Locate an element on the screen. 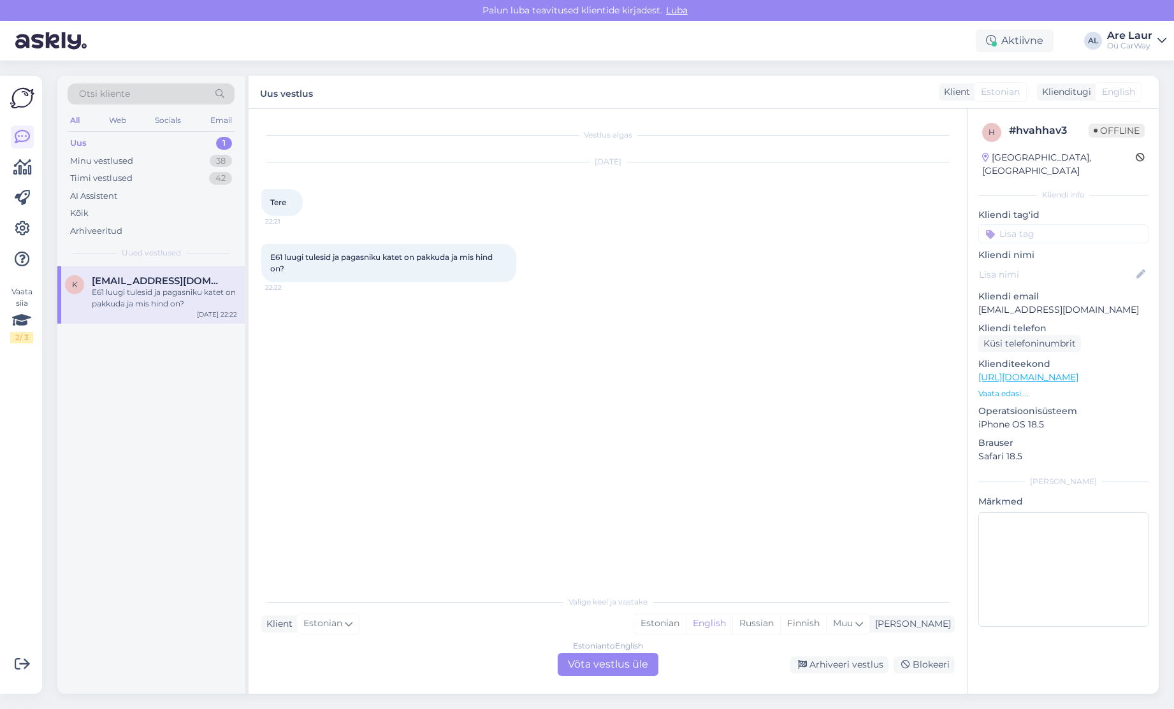 The image size is (1174, 709). a: Are LaurOü CarWay is located at coordinates (1136, 41).